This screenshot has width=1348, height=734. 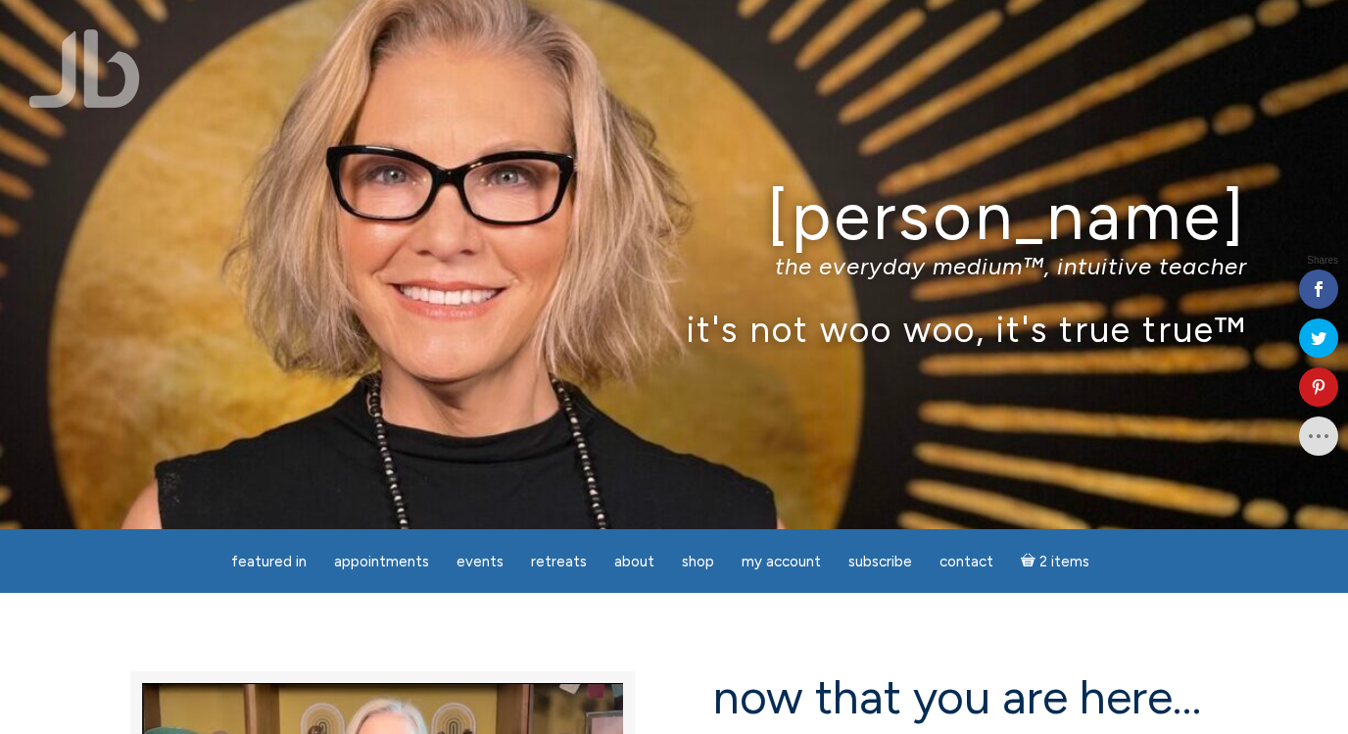 I want to click on a: Shop, so click(x=697, y=561).